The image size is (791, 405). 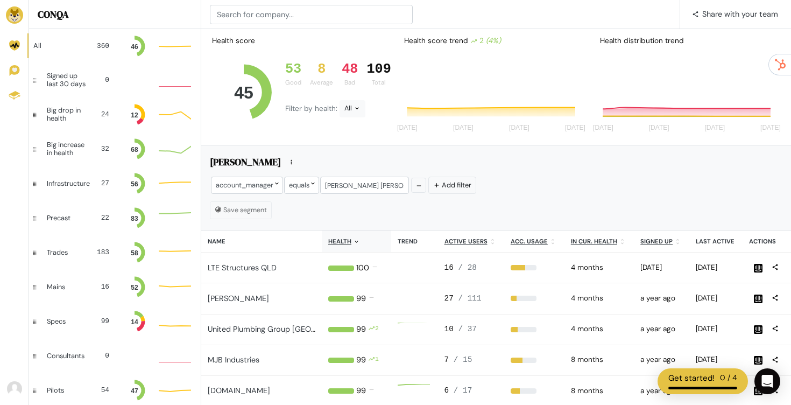 What do you see at coordinates (115, 184) in the screenshot?
I see `a: Infrastructure 27 56` at bounding box center [115, 184].